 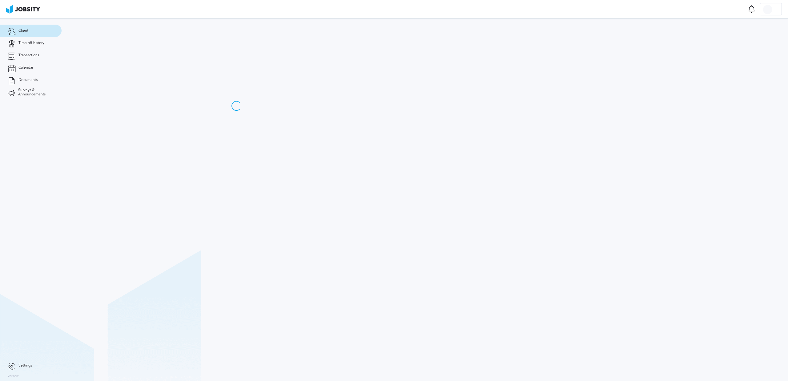 I want to click on span: Surveys & Announcements, so click(x=36, y=92).